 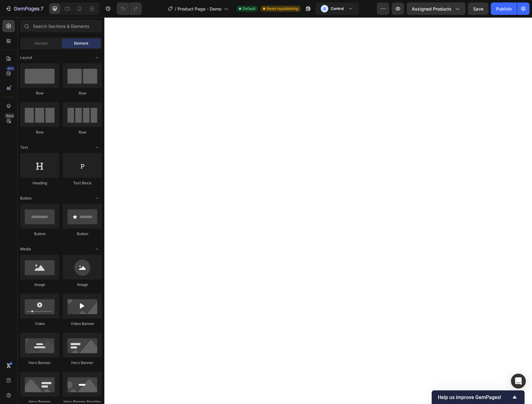 What do you see at coordinates (26, 198) in the screenshot?
I see `span: Button` at bounding box center [26, 198].